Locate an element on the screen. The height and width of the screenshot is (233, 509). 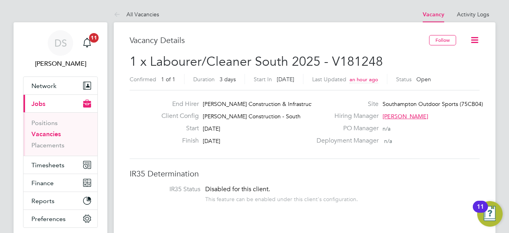
button: Network is located at coordinates (60, 85).